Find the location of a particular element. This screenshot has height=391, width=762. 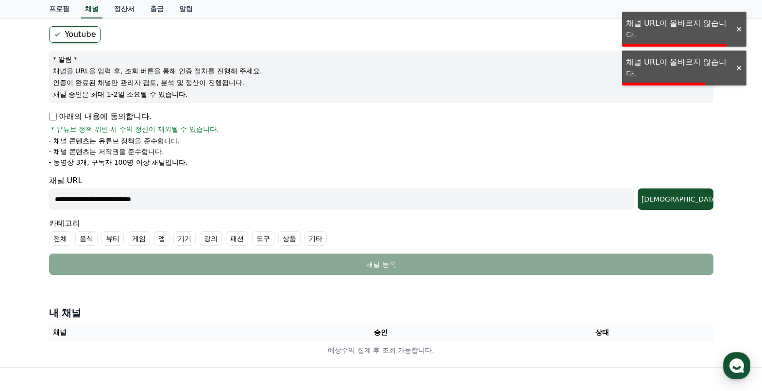

p: 인증이 완료된 채널만 관리자 검토, 분석 및 정산이 진행됩니다. is located at coordinates (381, 83).